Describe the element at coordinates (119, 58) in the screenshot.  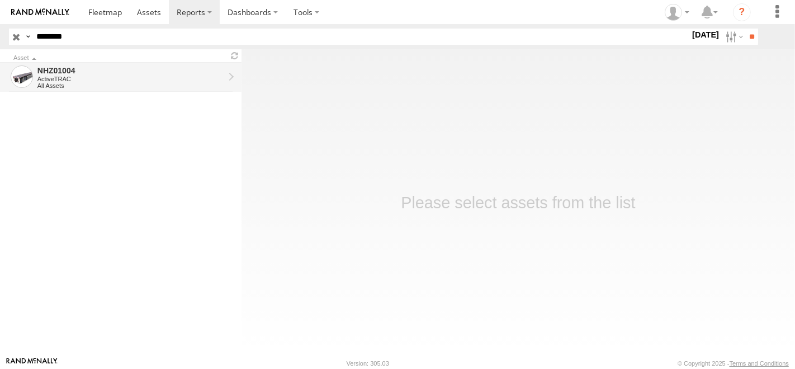
I see `div: Click to Sort` at that location.